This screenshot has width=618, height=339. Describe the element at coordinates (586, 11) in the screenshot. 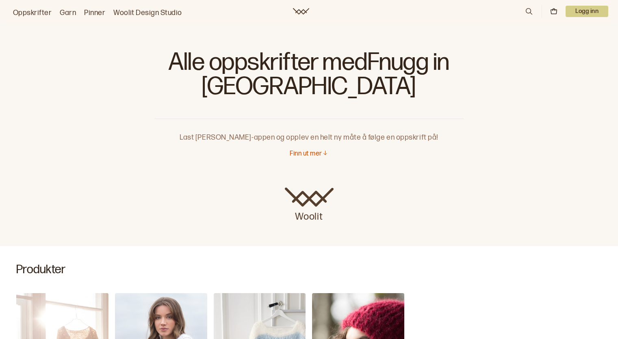

I see `p: Logg inn` at that location.